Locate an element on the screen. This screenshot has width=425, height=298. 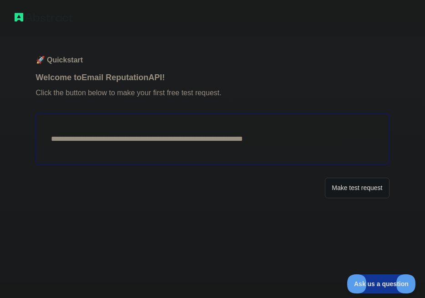
button: Make test request is located at coordinates (357, 187).